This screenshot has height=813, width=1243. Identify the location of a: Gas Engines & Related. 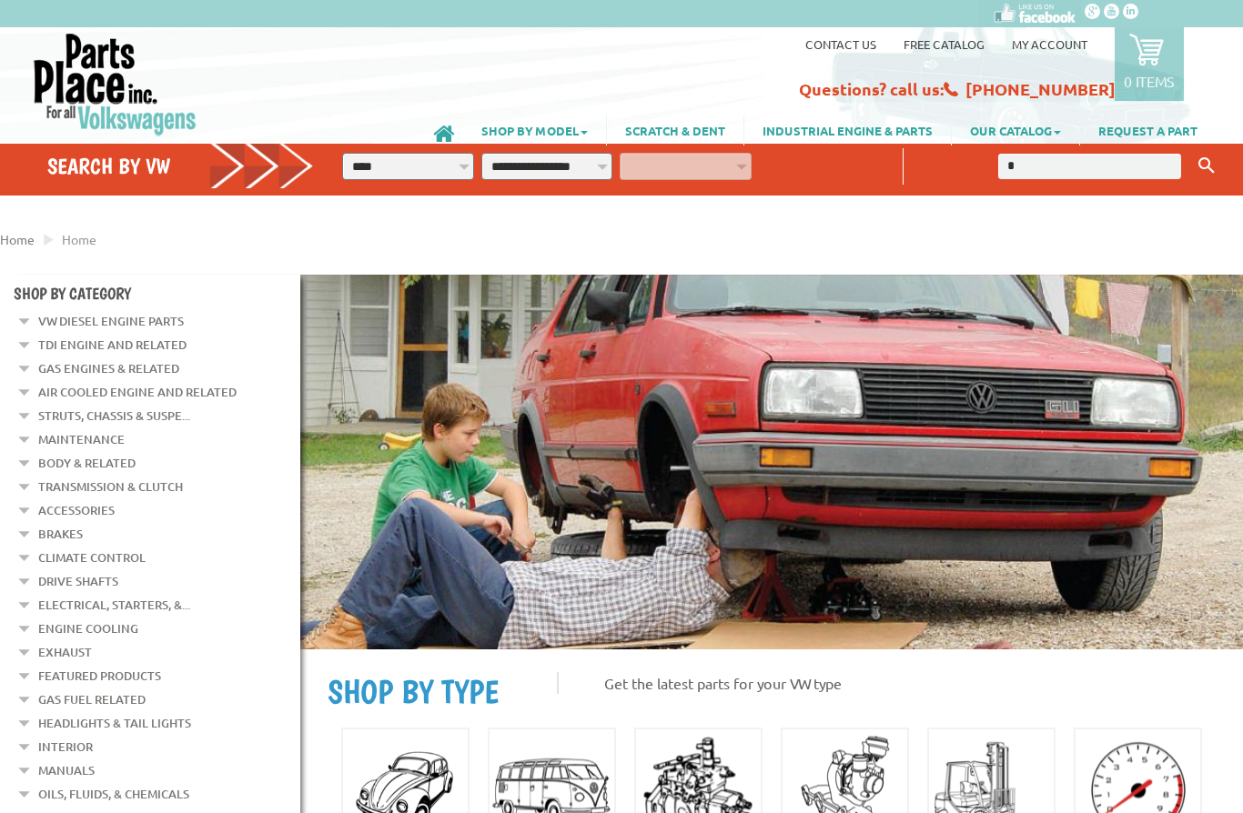
(108, 369).